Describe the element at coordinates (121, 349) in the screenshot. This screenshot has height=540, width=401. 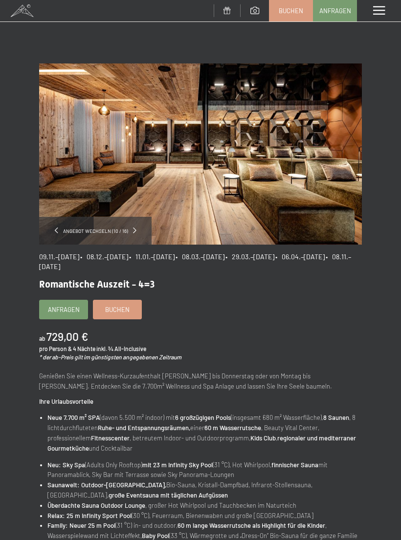
I see `span: inkl. ¾ All-Inclusive` at that location.